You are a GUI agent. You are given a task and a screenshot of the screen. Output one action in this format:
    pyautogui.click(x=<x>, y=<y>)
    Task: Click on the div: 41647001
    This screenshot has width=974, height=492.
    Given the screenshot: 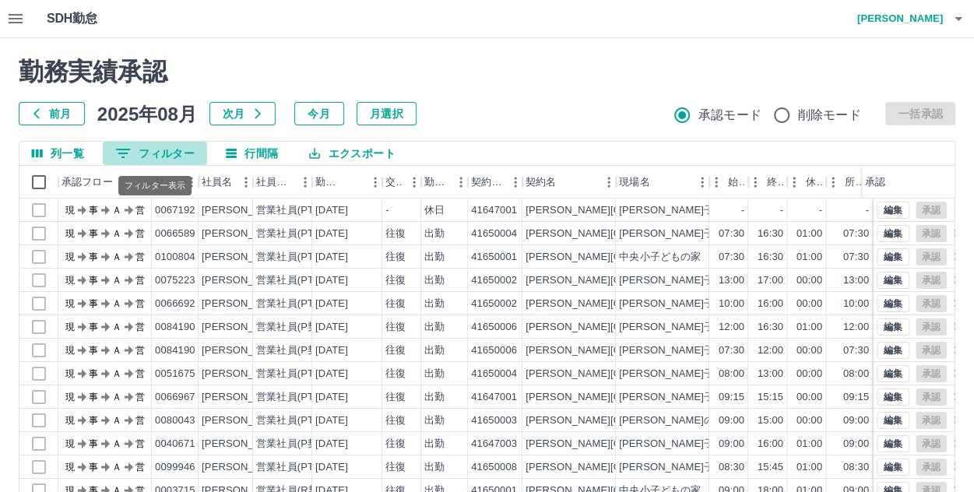 What is the action you would take?
    pyautogui.click(x=494, y=210)
    